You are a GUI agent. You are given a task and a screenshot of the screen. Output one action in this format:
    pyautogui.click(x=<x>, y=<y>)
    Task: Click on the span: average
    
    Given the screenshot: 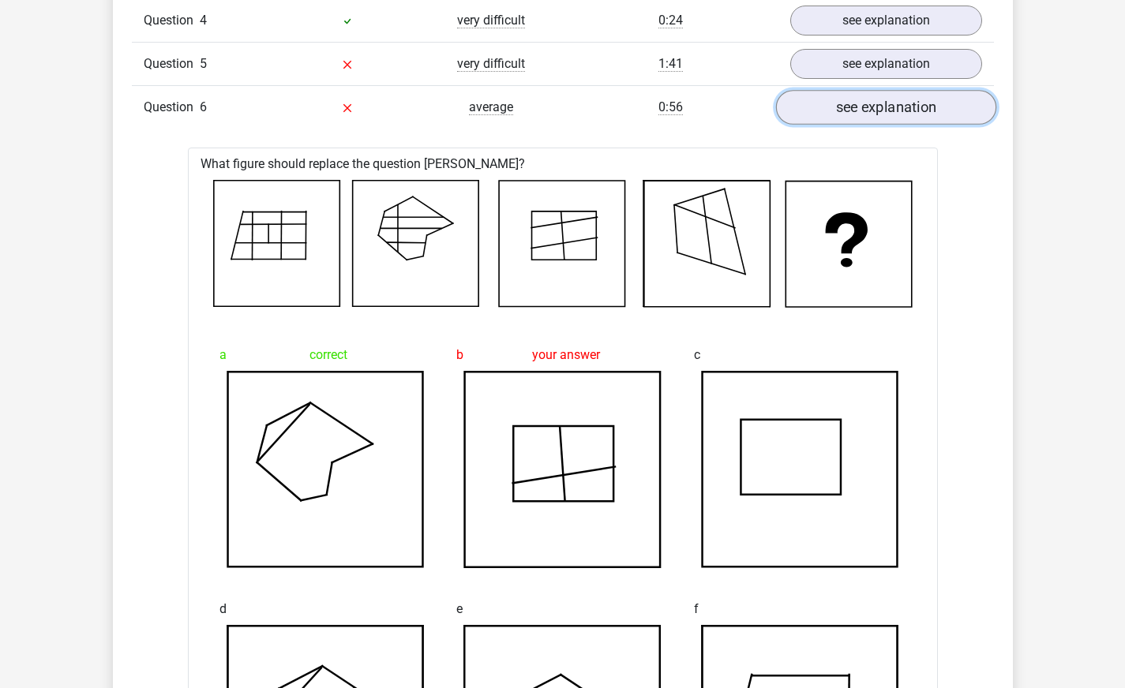 What is the action you would take?
    pyautogui.click(x=491, y=107)
    